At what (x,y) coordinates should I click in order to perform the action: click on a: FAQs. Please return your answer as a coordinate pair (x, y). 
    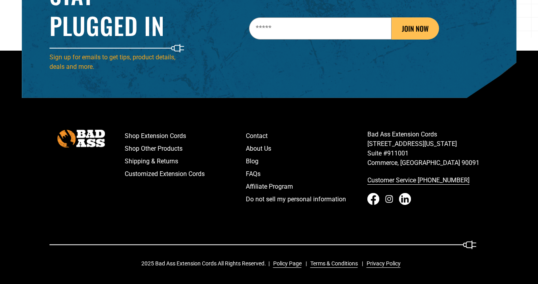
    Looking at the image, I should click on (306, 174).